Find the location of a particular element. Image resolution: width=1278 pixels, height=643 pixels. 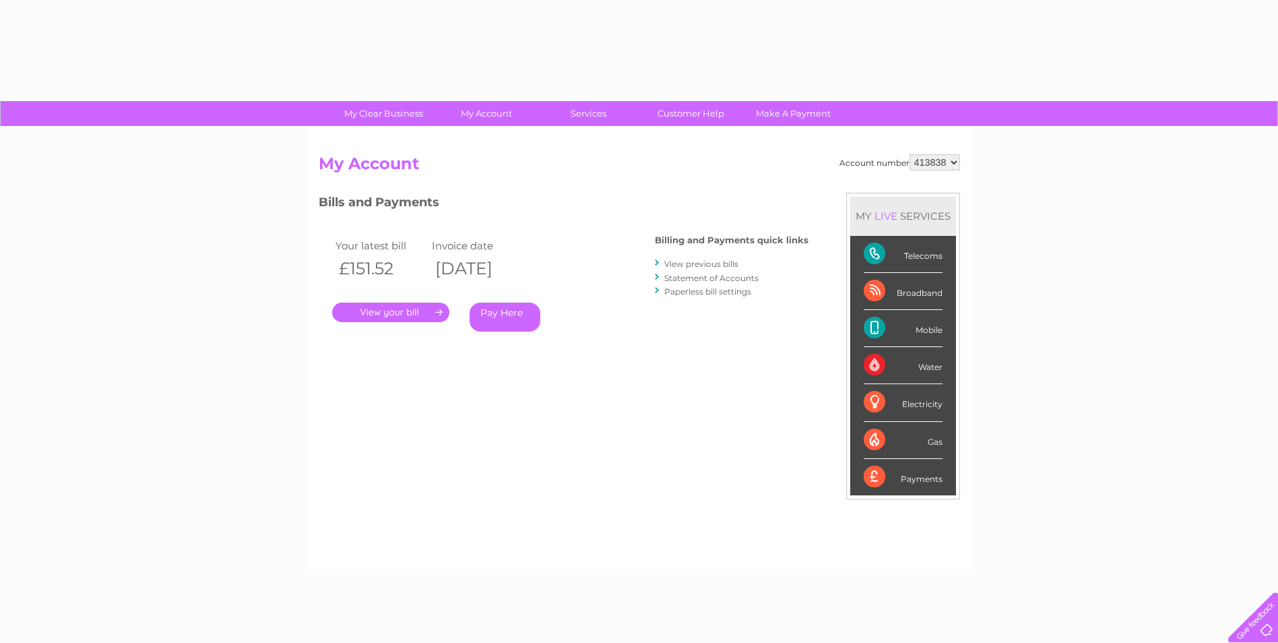

div: Telecoms is located at coordinates (902, 254).